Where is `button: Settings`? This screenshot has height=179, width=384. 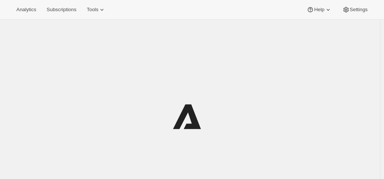 button: Settings is located at coordinates (355, 10).